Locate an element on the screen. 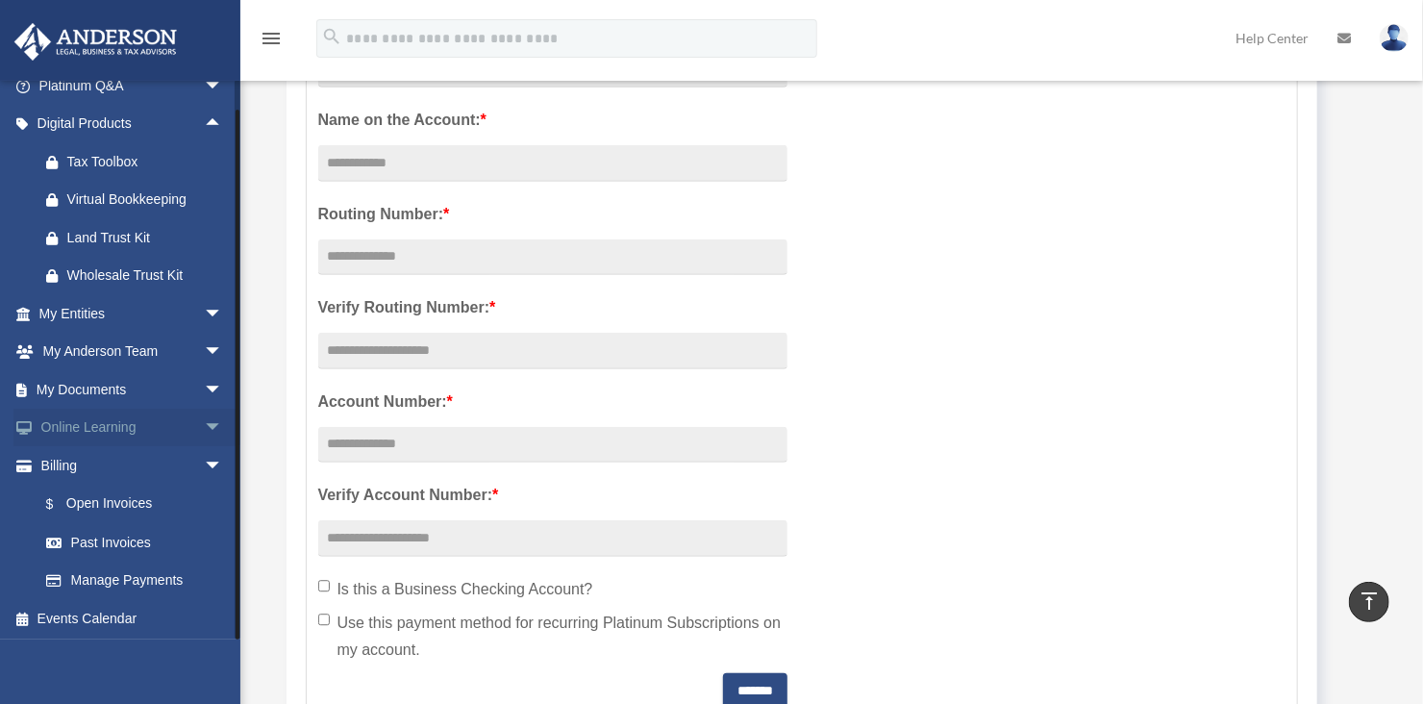 Image resolution: width=1423 pixels, height=704 pixels. a: vertical_align_top is located at coordinates (1369, 602).